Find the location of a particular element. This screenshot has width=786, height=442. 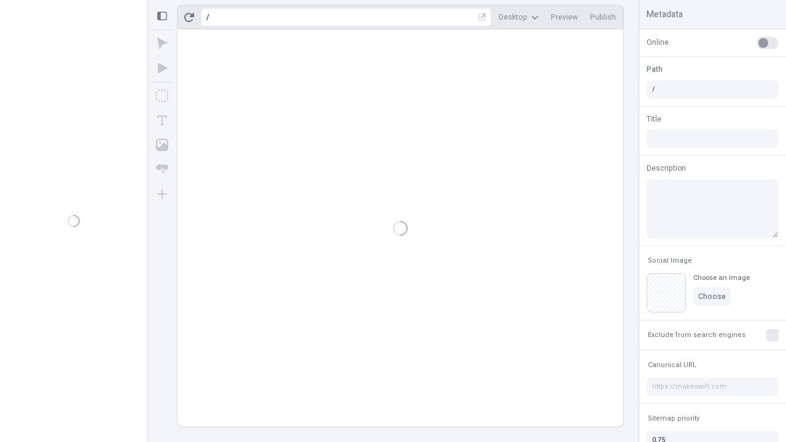

button: Choose is located at coordinates (712, 297).